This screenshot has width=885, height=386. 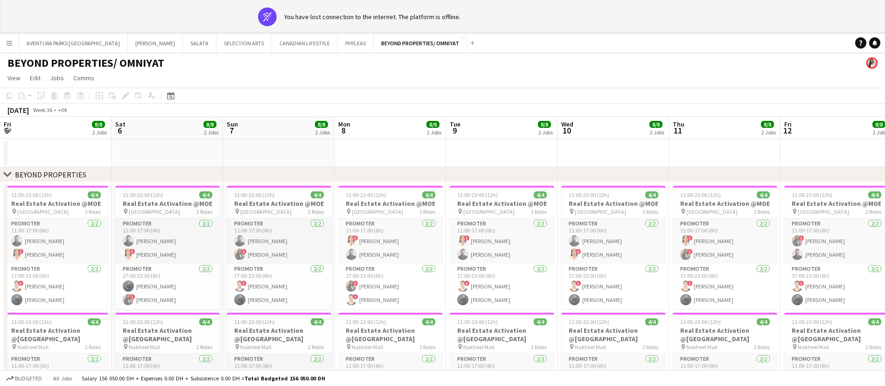 I want to click on span: Fri, so click(x=788, y=124).